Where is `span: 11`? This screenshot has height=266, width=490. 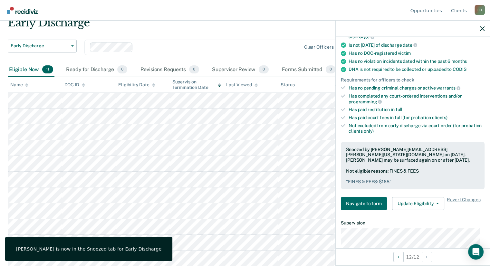 span: 11 is located at coordinates (48, 70).